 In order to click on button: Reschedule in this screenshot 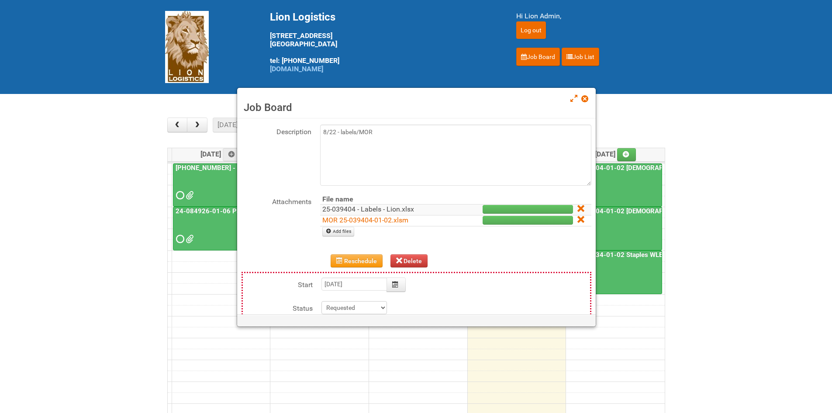, I will do `click(357, 261)`.